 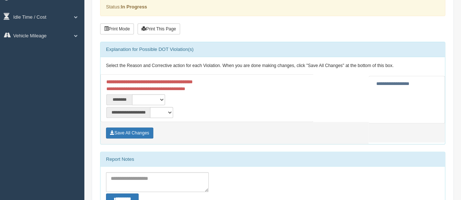 What do you see at coordinates (159, 29) in the screenshot?
I see `button: Print This Page` at bounding box center [159, 29].